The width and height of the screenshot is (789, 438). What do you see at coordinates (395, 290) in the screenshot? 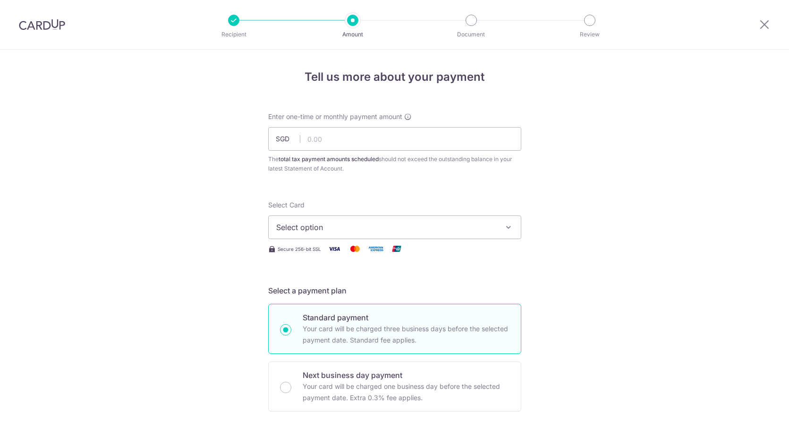
I see `h5: Select a payment plan` at bounding box center [395, 290].